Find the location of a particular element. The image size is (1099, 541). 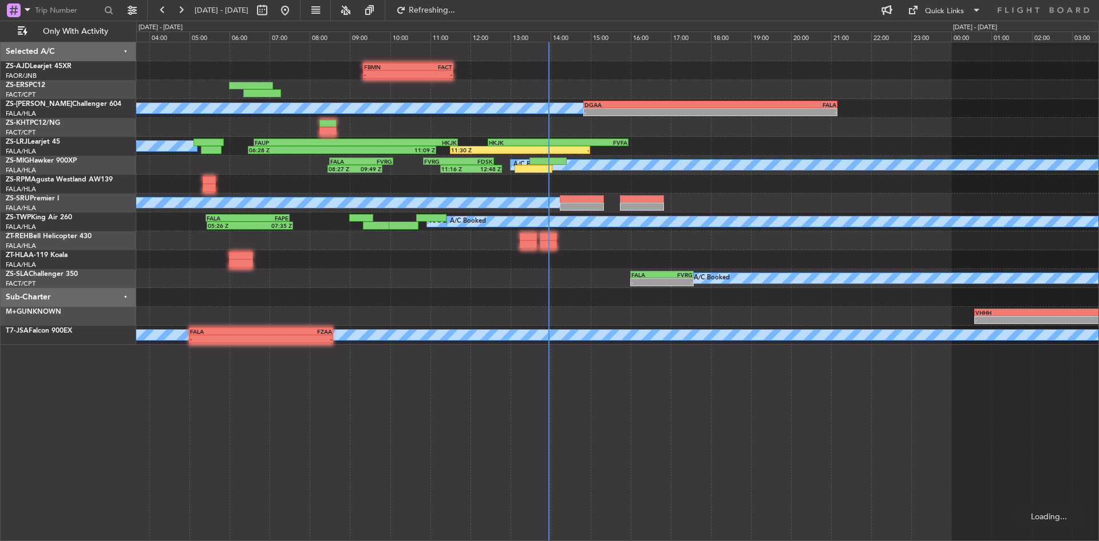

span: ZS-LRJ is located at coordinates (17, 142).